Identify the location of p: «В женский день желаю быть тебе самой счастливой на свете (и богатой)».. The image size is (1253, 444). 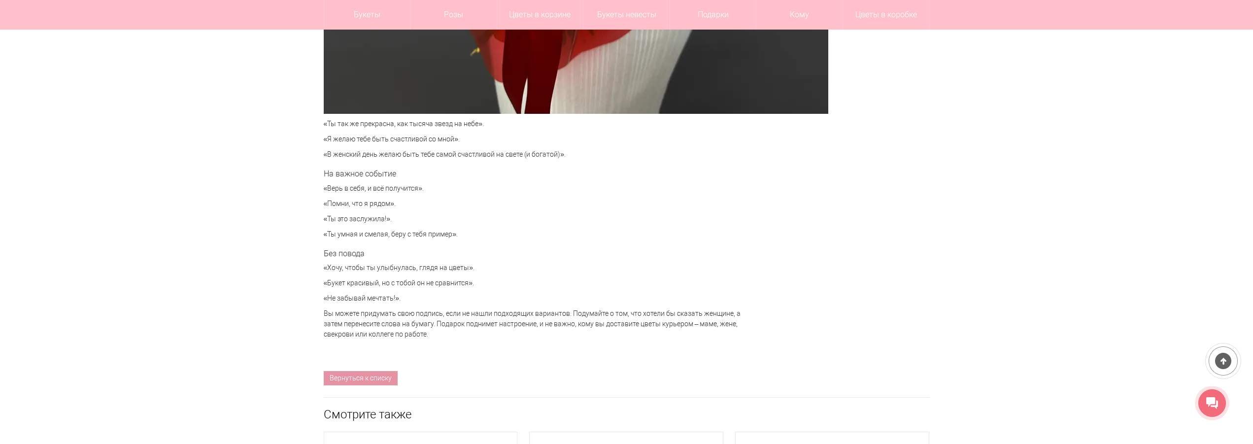
(533, 154).